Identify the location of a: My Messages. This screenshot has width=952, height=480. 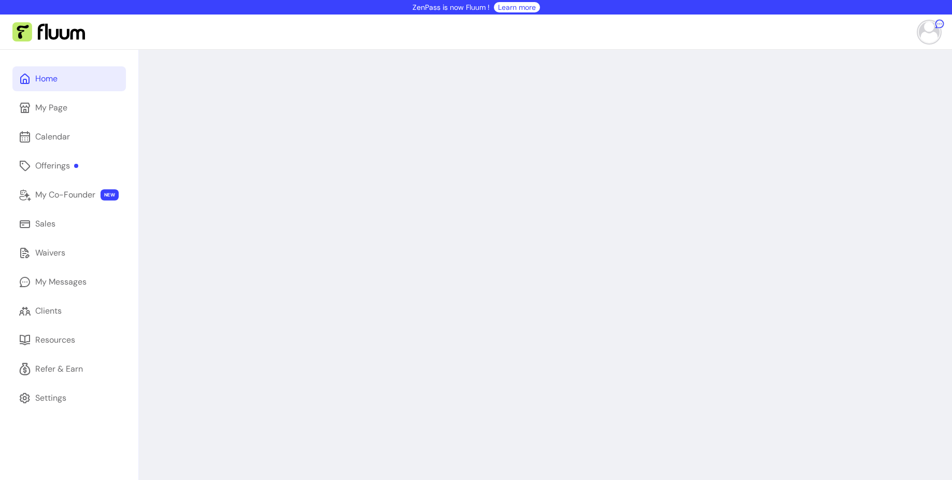
(69, 282).